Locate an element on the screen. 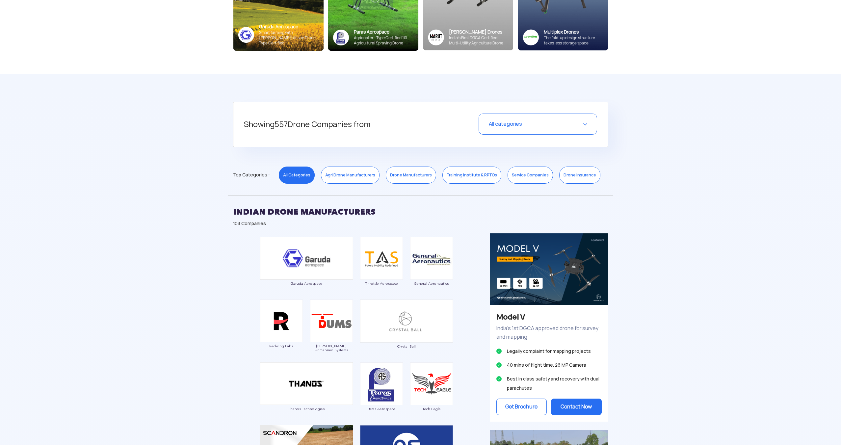  li: Legally complaint for mapping projects is located at coordinates (549, 351).